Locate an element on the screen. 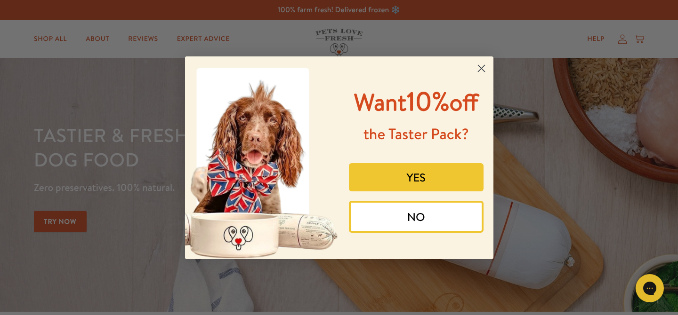  button: NO is located at coordinates (416, 217).